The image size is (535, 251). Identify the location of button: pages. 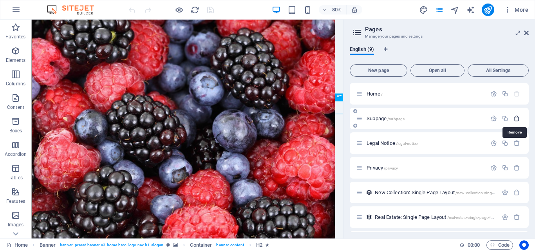
(439, 10).